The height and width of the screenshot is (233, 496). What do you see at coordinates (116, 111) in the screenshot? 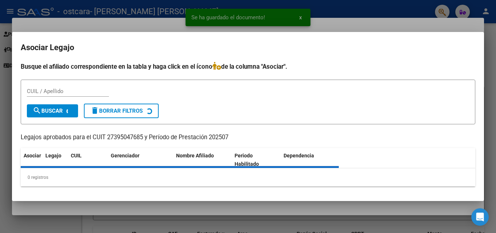
I see `span: Borrar Filtros` at bounding box center [116, 111].